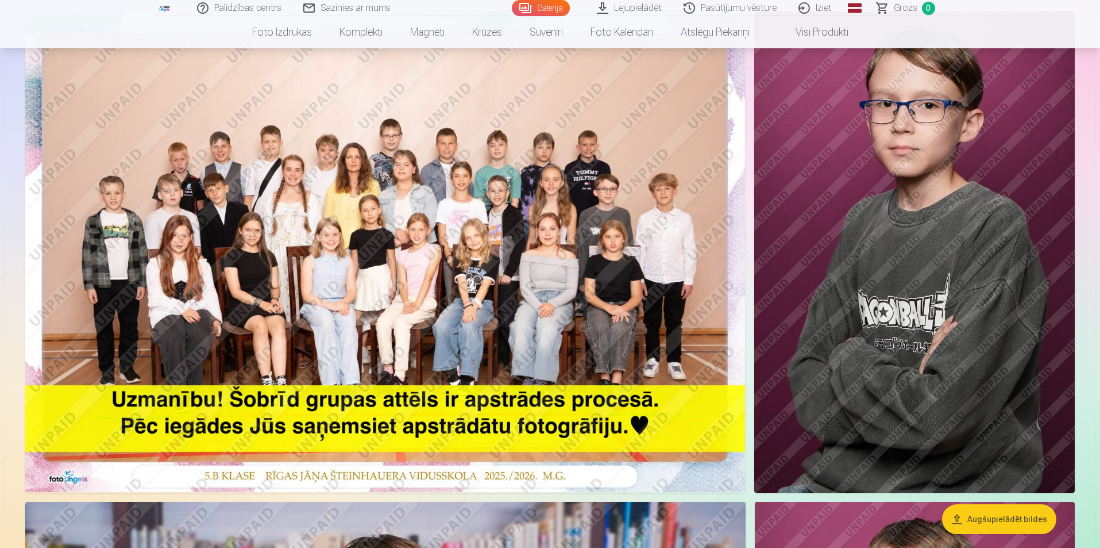  I want to click on a: Magnēti, so click(428, 32).